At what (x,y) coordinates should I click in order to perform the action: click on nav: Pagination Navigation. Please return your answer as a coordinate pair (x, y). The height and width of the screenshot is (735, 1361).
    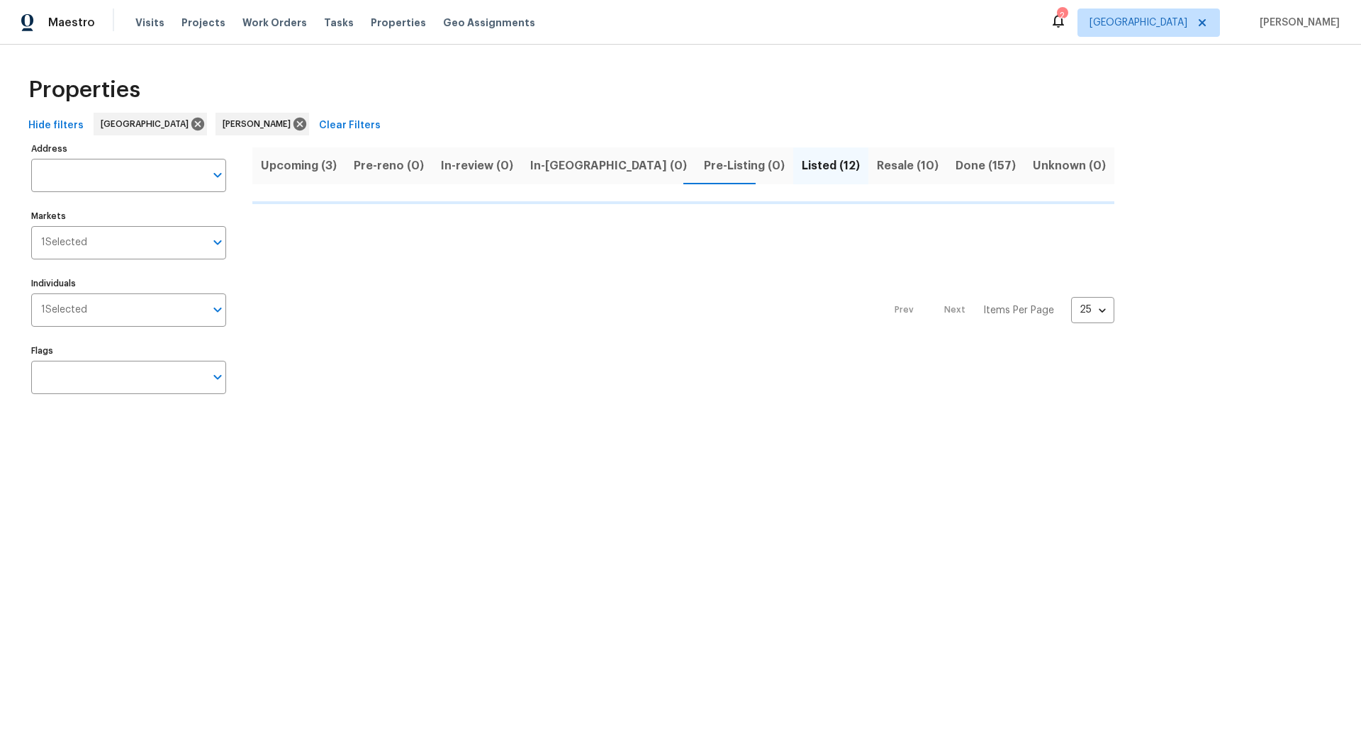
    Looking at the image, I should click on (998, 311).